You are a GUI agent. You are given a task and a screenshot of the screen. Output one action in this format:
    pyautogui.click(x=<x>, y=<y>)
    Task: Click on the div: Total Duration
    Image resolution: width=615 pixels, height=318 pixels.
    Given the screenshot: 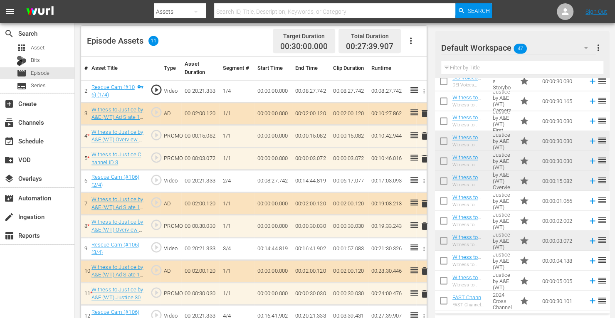 What is the action you would take?
    pyautogui.click(x=369, y=36)
    